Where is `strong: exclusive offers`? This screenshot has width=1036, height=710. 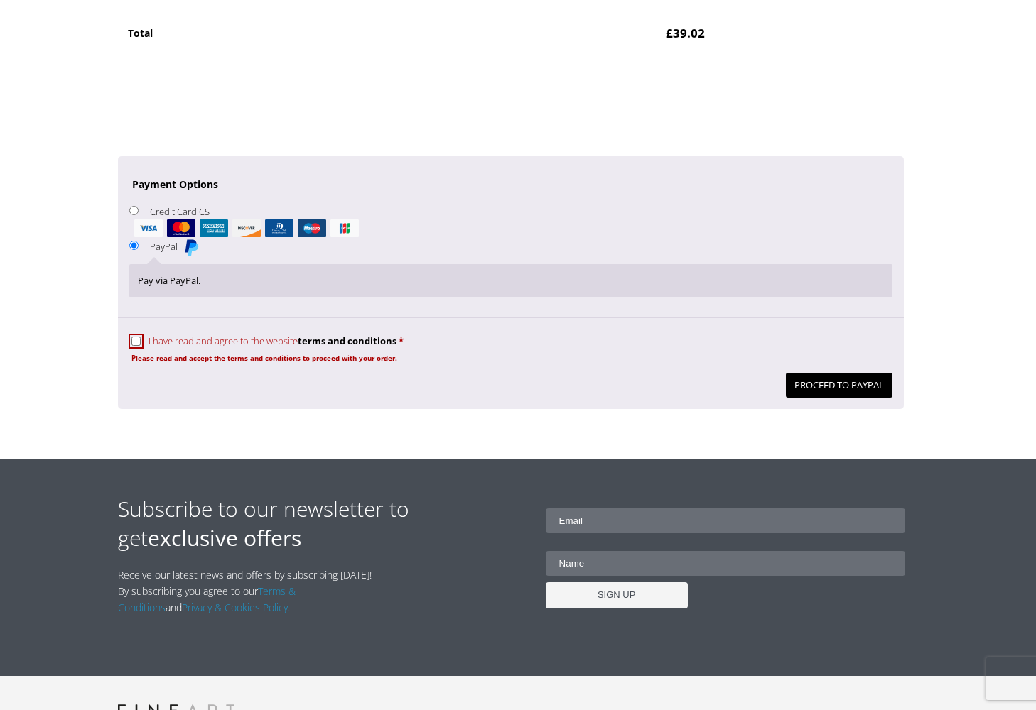
strong: exclusive offers is located at coordinates (224, 538).